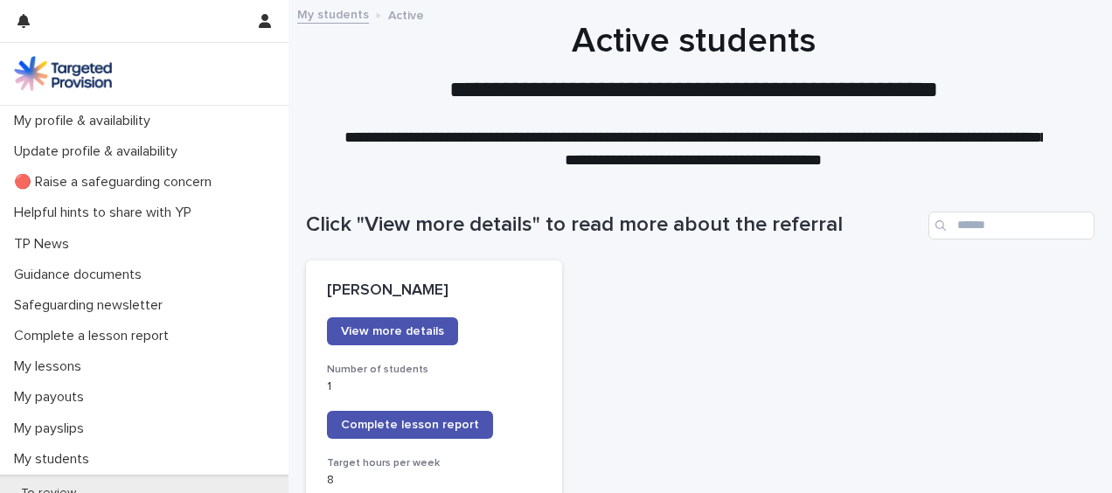 This screenshot has height=493, width=1112. I want to click on p: My payouts, so click(52, 397).